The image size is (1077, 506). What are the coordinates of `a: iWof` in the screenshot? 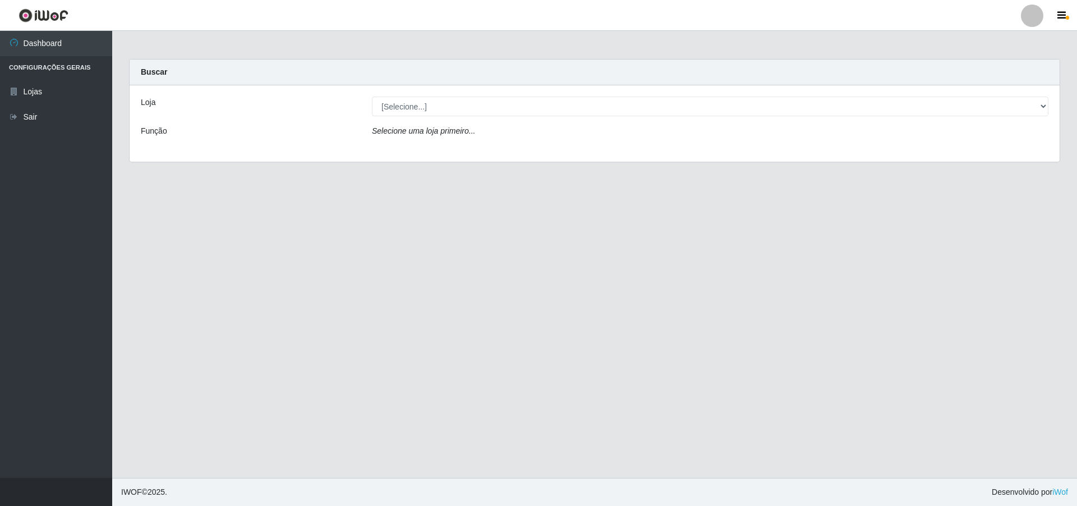 It's located at (1061, 492).